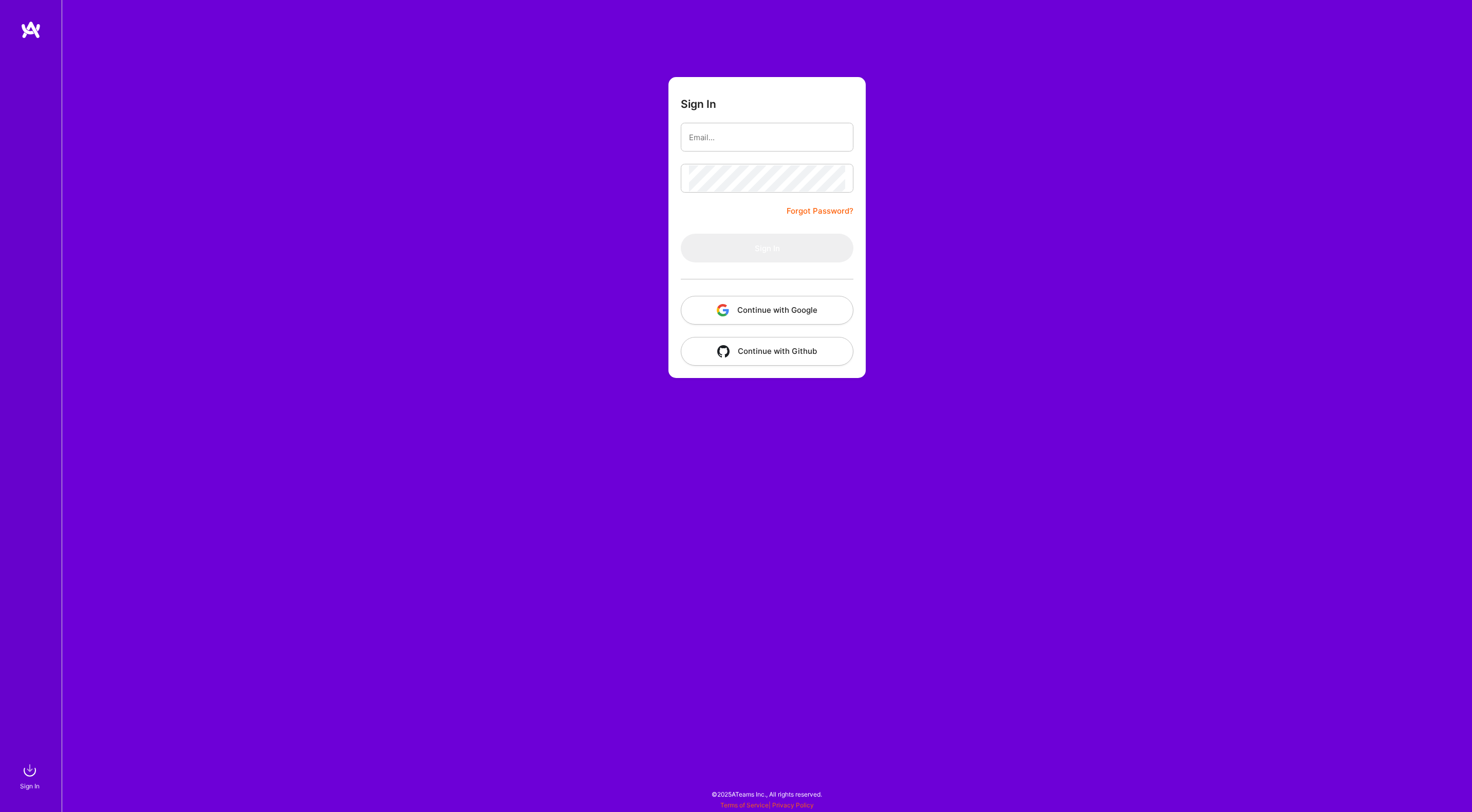 Image resolution: width=1472 pixels, height=812 pixels. What do you see at coordinates (793, 805) in the screenshot?
I see `a: Privacy Policy` at bounding box center [793, 805].